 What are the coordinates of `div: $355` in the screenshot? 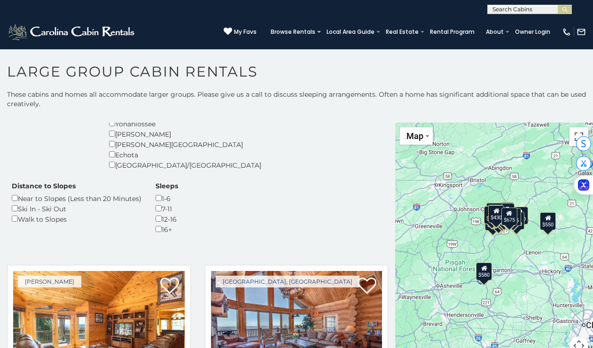 It's located at (493, 221).